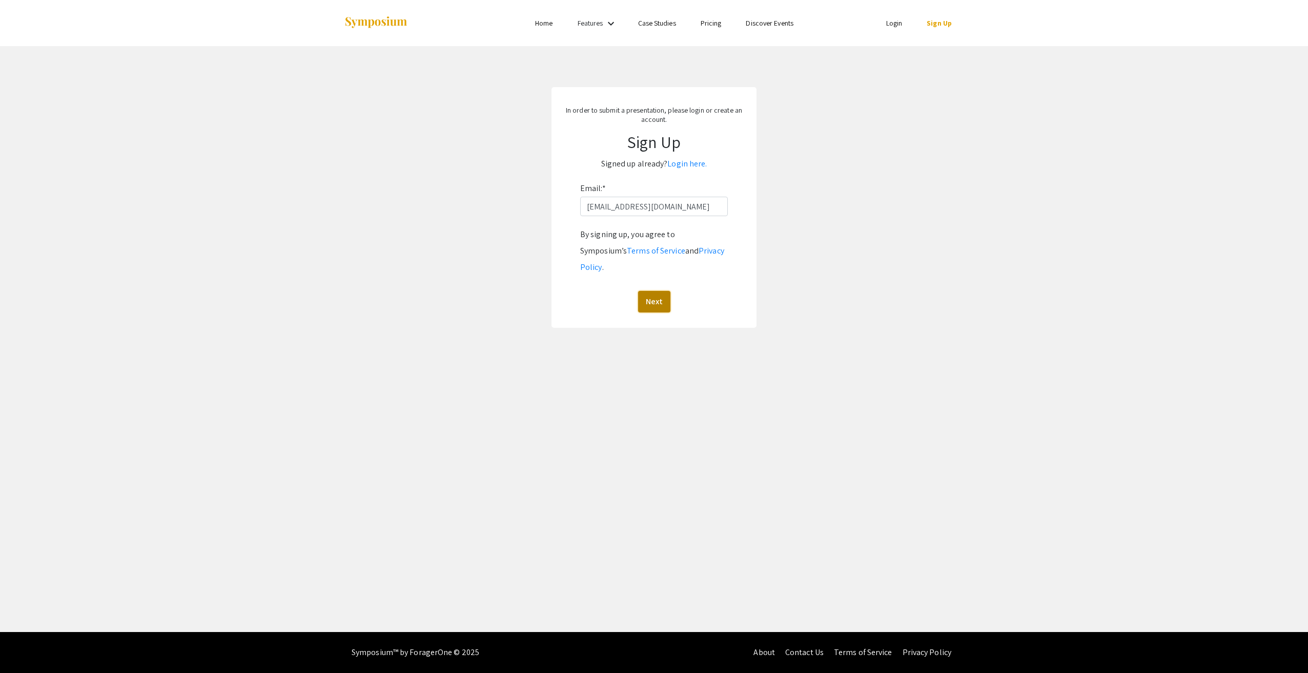 Image resolution: width=1308 pixels, height=673 pixels. What do you see at coordinates (544, 23) in the screenshot?
I see `a: Home` at bounding box center [544, 23].